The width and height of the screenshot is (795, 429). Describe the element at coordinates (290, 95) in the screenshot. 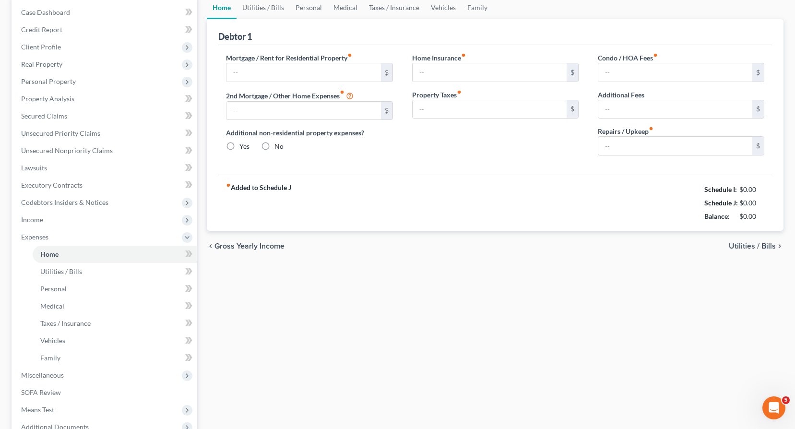

I see `label: 2nd Mortgage / Other Home Expenses` at that location.